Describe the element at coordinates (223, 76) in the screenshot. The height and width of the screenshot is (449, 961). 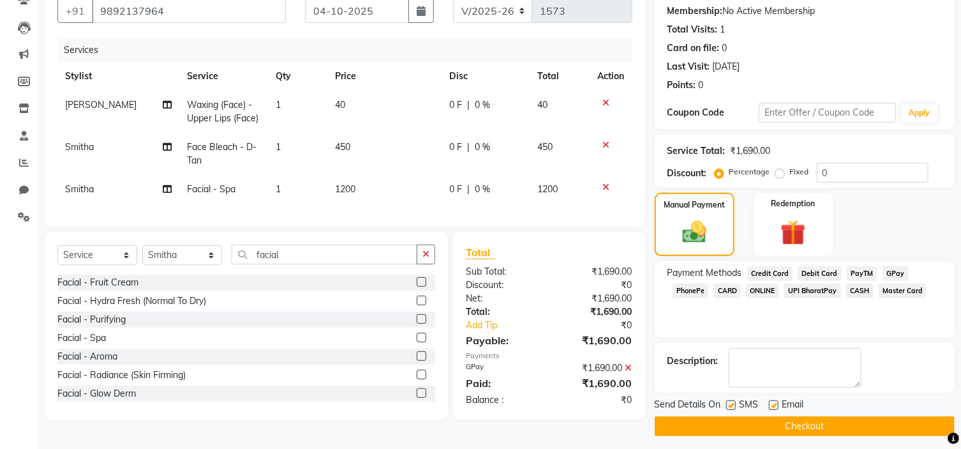
I see `th: Service` at that location.